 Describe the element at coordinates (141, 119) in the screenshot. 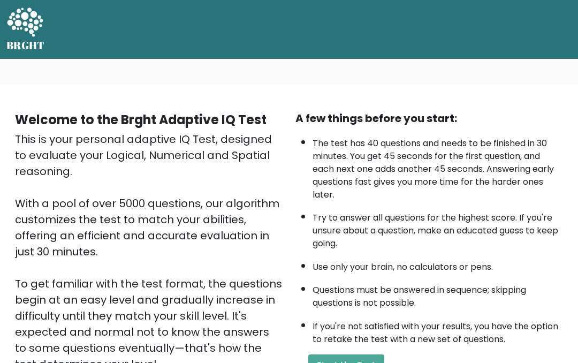

I see `b: Welcome to the Brght Adaptive IQ Test` at that location.